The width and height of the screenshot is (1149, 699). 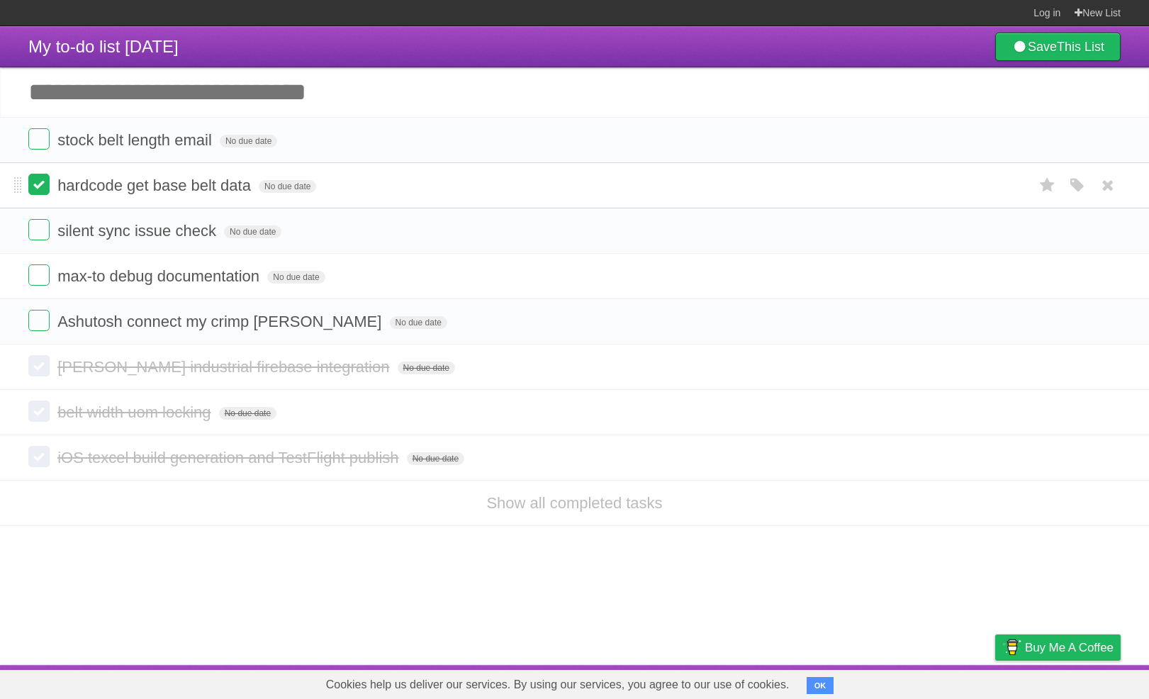 What do you see at coordinates (1011, 647) in the screenshot?
I see `img: Buy me a coffee` at bounding box center [1011, 647].